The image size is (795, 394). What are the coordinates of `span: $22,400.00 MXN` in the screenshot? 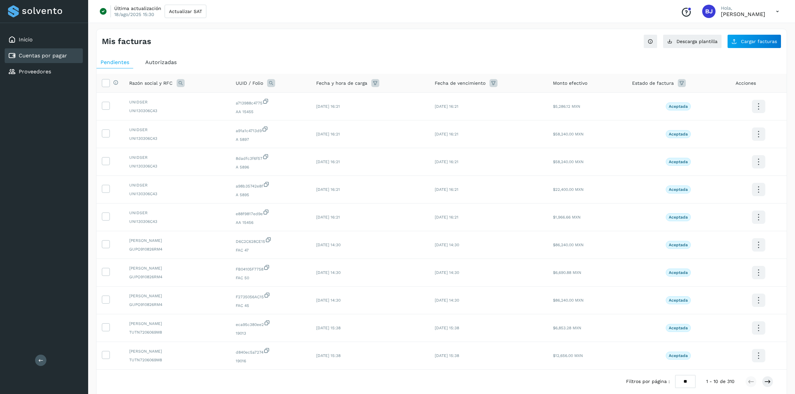 It's located at (568, 190).